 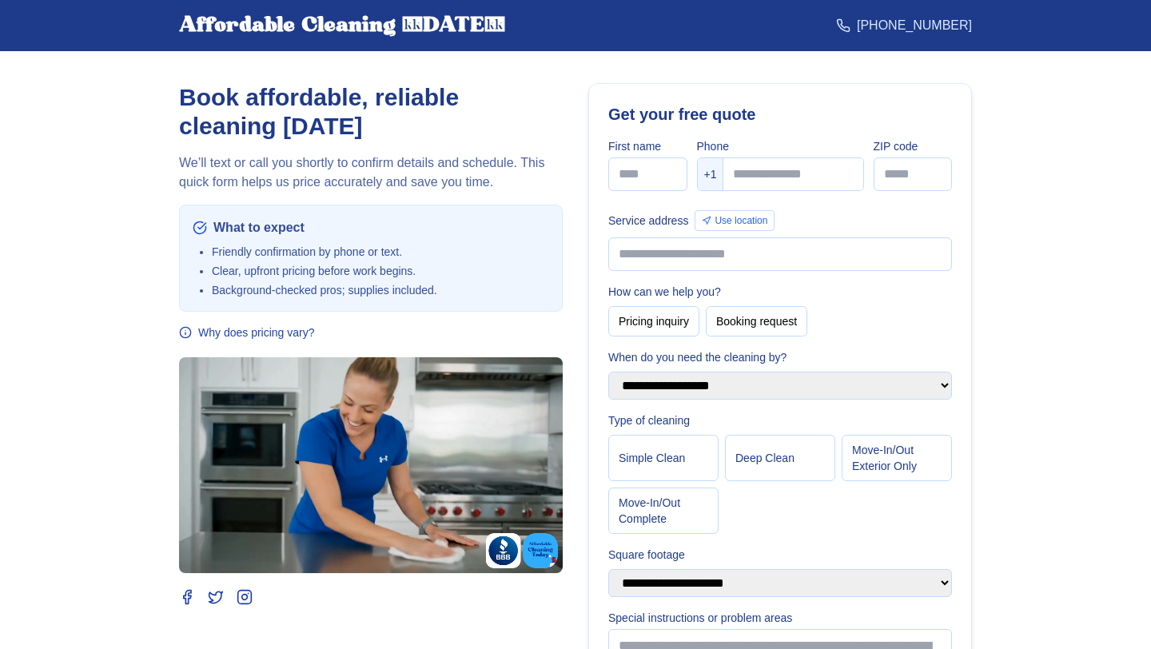 I want to click on button: Simple Clean, so click(x=663, y=458).